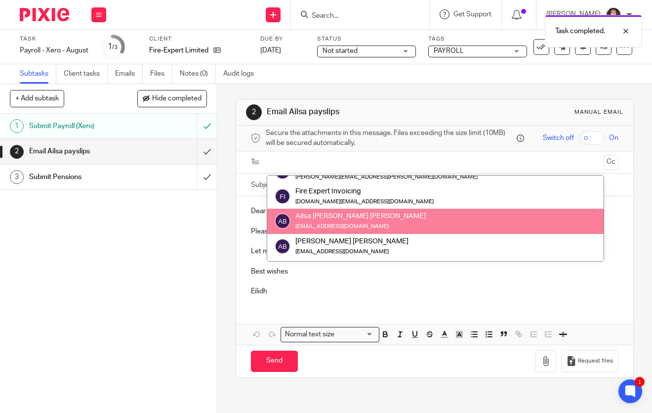 This screenshot has height=413, width=652. What do you see at coordinates (310, 334) in the screenshot?
I see `span: Normal text size` at bounding box center [310, 334].